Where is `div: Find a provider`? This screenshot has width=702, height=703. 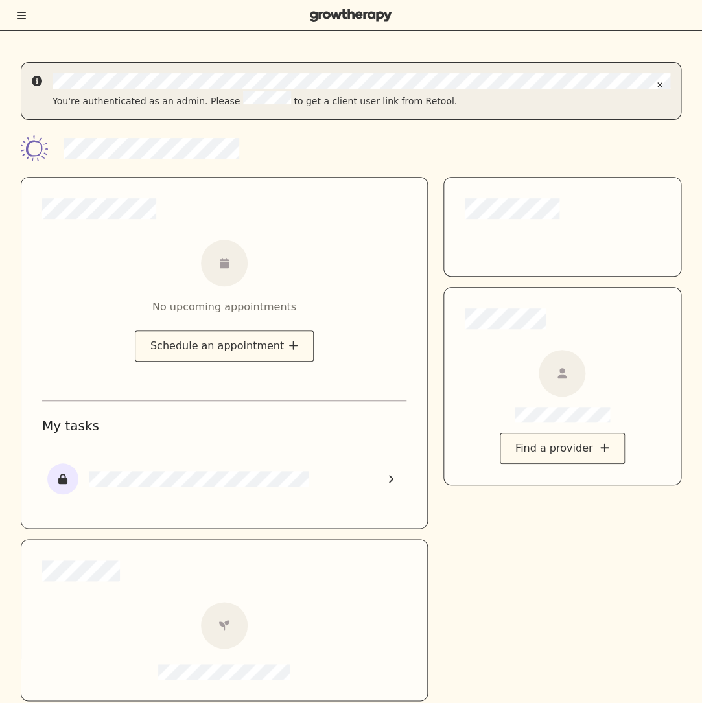
div: Find a provider is located at coordinates (562, 449).